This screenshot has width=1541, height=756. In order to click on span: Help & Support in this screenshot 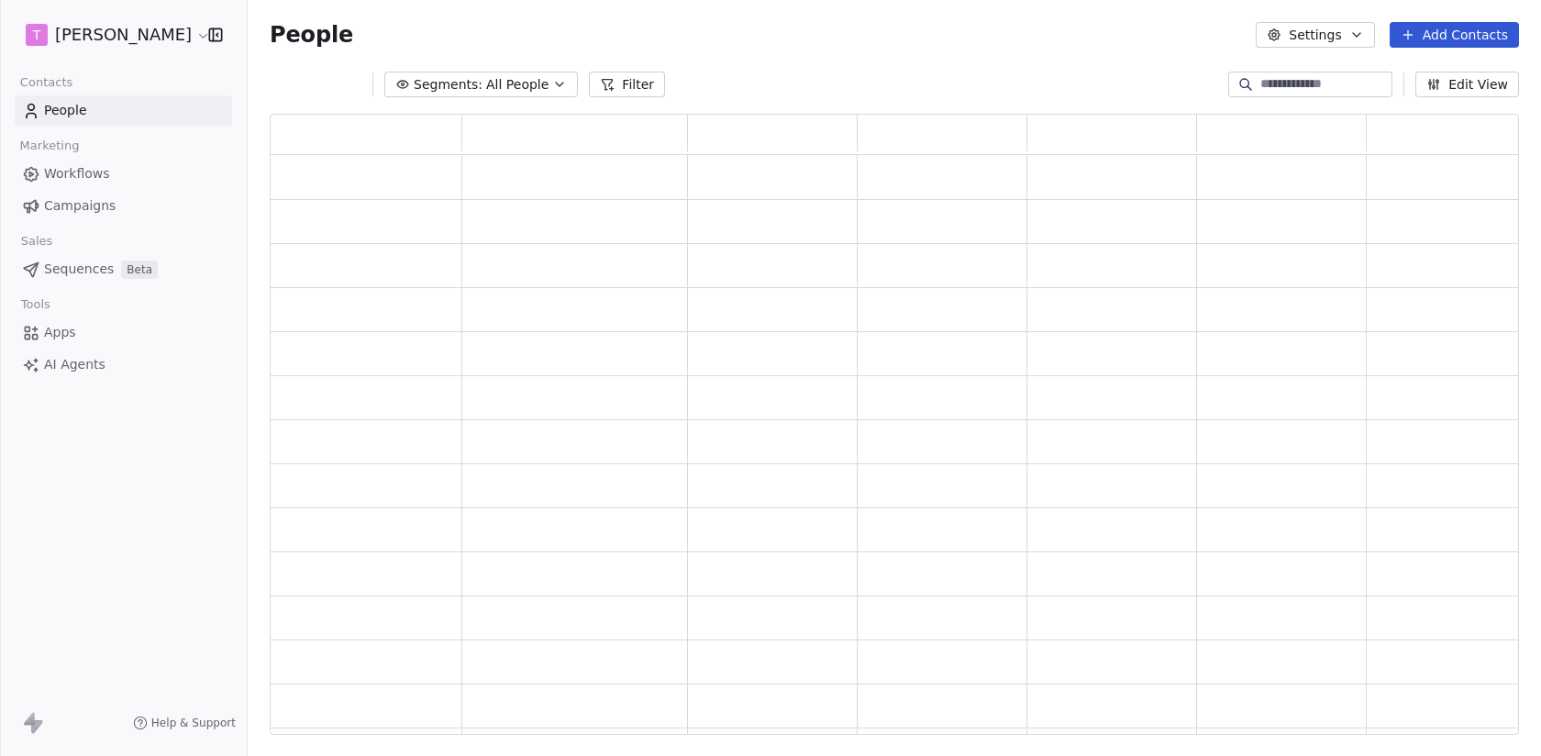, I will do `click(194, 723)`.